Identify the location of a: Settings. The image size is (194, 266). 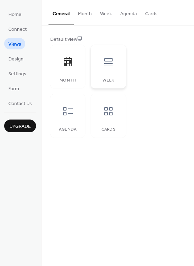
(17, 73).